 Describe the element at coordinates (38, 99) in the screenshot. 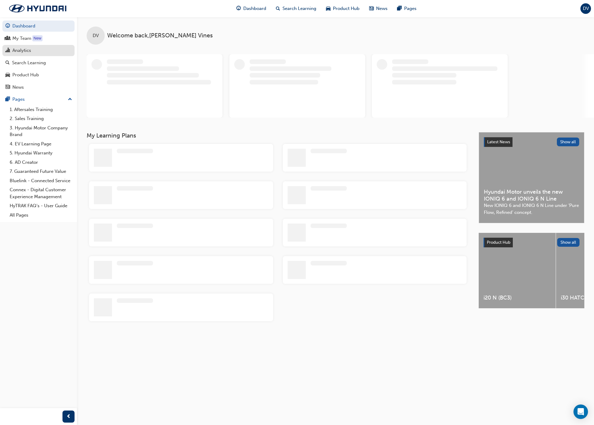

I see `button: Pages` at that location.